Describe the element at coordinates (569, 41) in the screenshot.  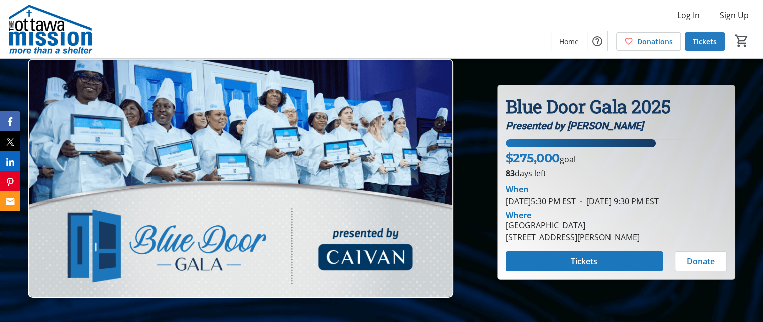
I see `a: Home` at that location.